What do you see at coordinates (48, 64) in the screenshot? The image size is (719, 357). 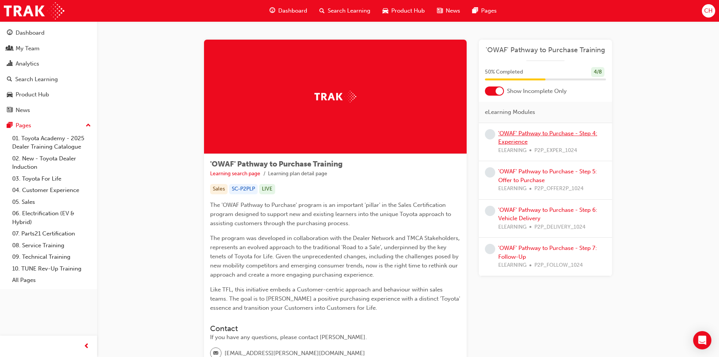 I see `a: Analytics` at bounding box center [48, 64].